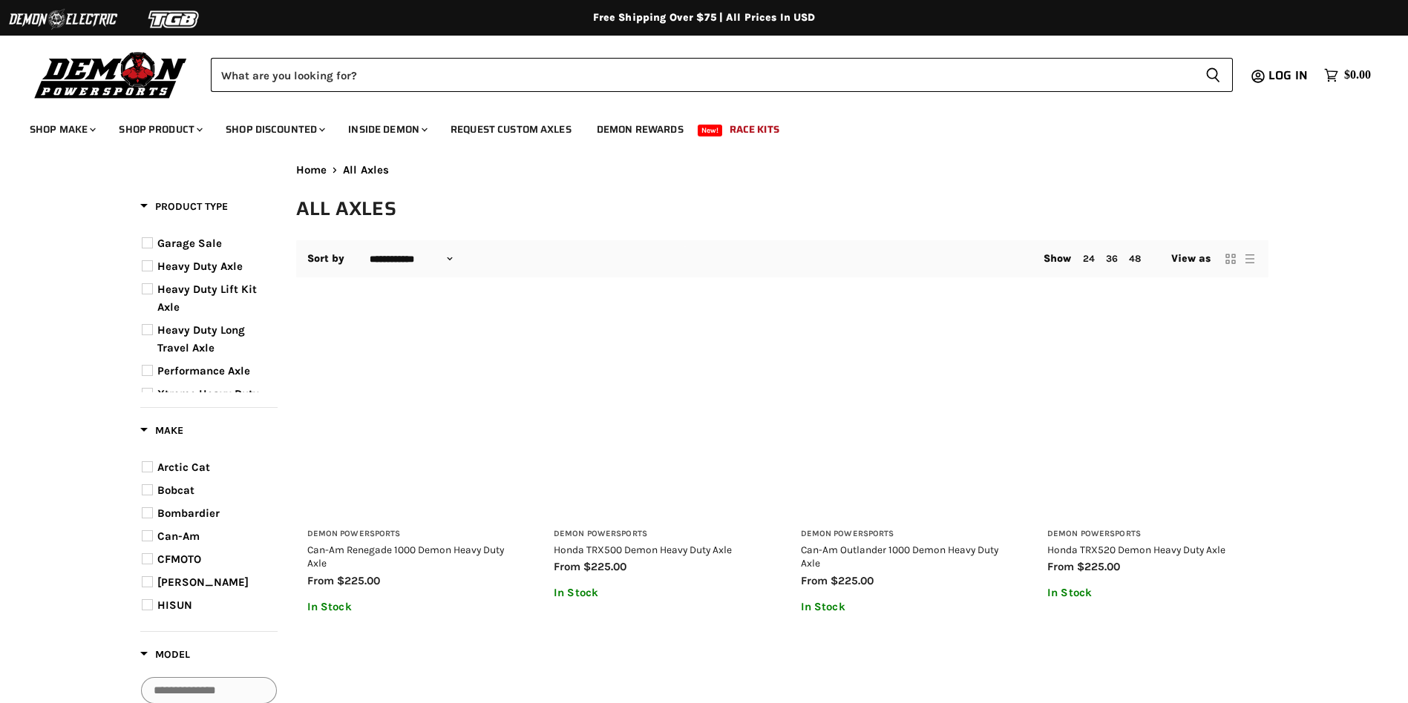 This screenshot has width=1408, height=703. What do you see at coordinates (274, 129) in the screenshot?
I see `a: Shop Discounted` at bounding box center [274, 129].